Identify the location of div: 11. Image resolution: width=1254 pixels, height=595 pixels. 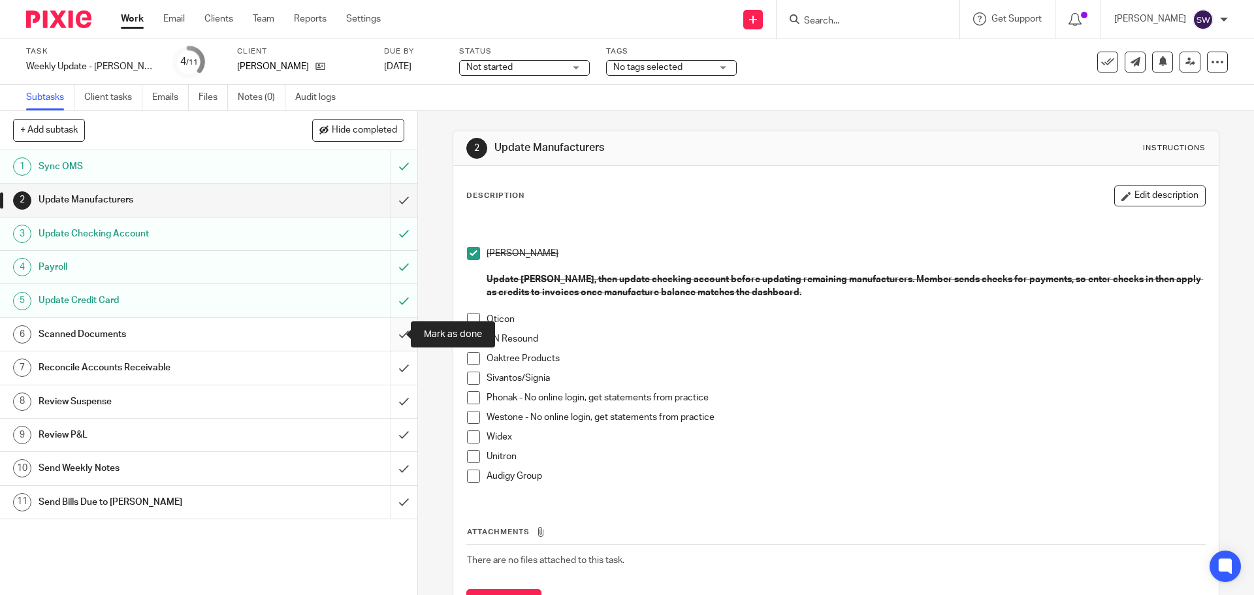
(22, 502).